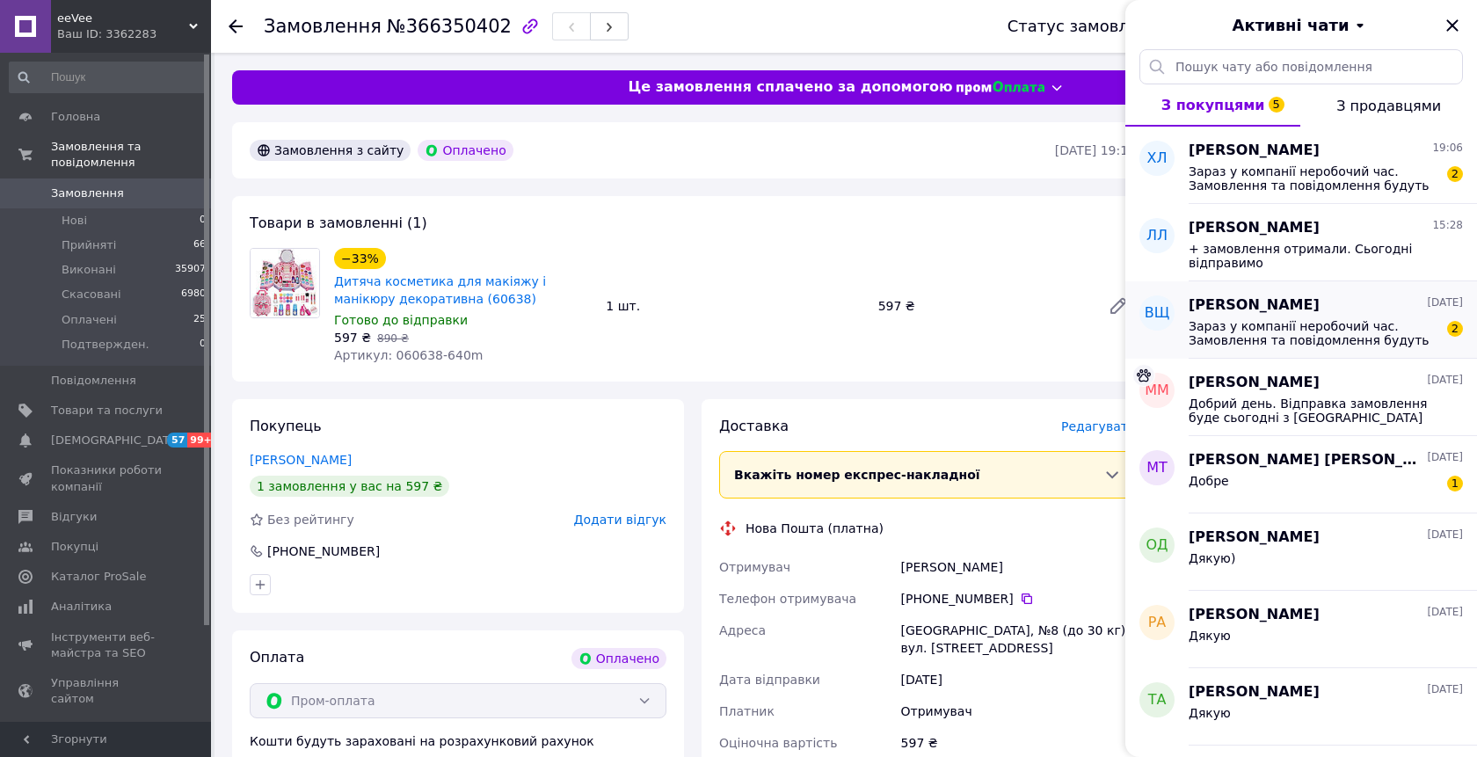  What do you see at coordinates (1157, 158) in the screenshot?
I see `span: ХЛ` at bounding box center [1157, 158].